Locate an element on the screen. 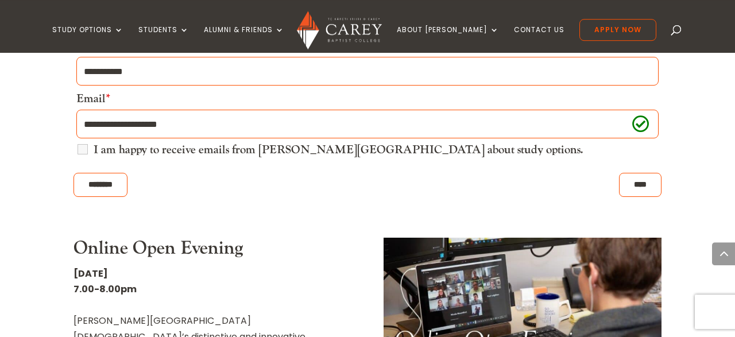  img: Carey Baptist College is located at coordinates (339, 30).